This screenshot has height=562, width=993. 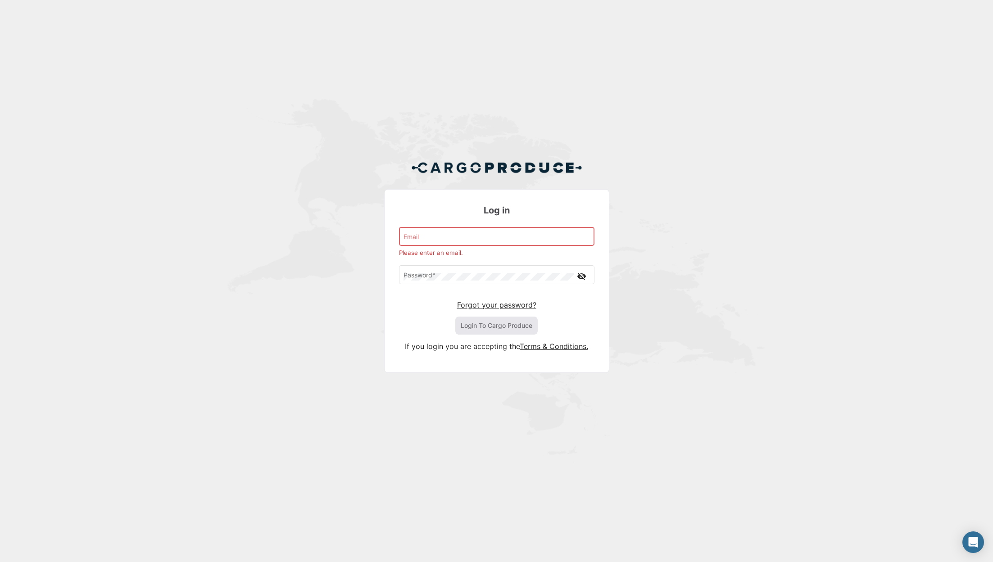 What do you see at coordinates (973, 542) in the screenshot?
I see `div: Open Intercom Messenger` at bounding box center [973, 542].